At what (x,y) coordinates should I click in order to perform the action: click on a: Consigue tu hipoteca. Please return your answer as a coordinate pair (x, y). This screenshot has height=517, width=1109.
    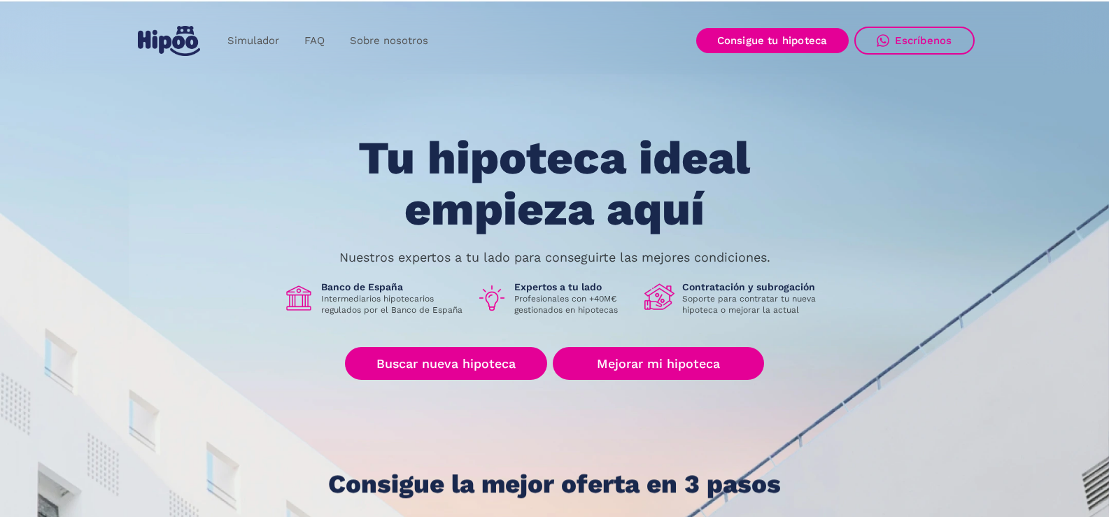
    Looking at the image, I should click on (772, 41).